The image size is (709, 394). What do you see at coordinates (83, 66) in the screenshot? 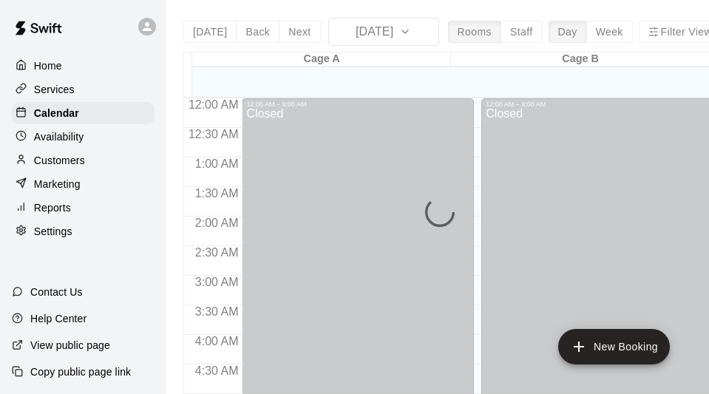
I see `div: Home` at bounding box center [83, 66].